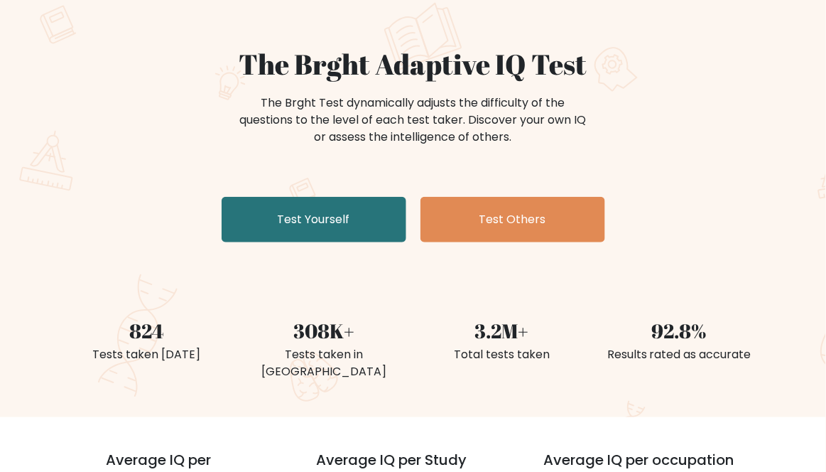  I want to click on div: 92.8%, so click(680, 331).